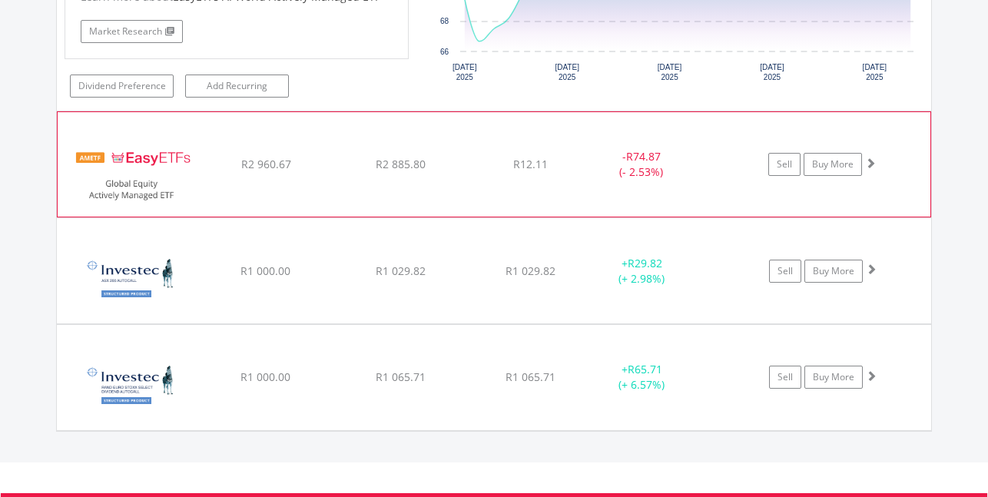 The height and width of the screenshot is (497, 988). What do you see at coordinates (644, 369) in the screenshot?
I see `span: R65.71` at bounding box center [644, 369].